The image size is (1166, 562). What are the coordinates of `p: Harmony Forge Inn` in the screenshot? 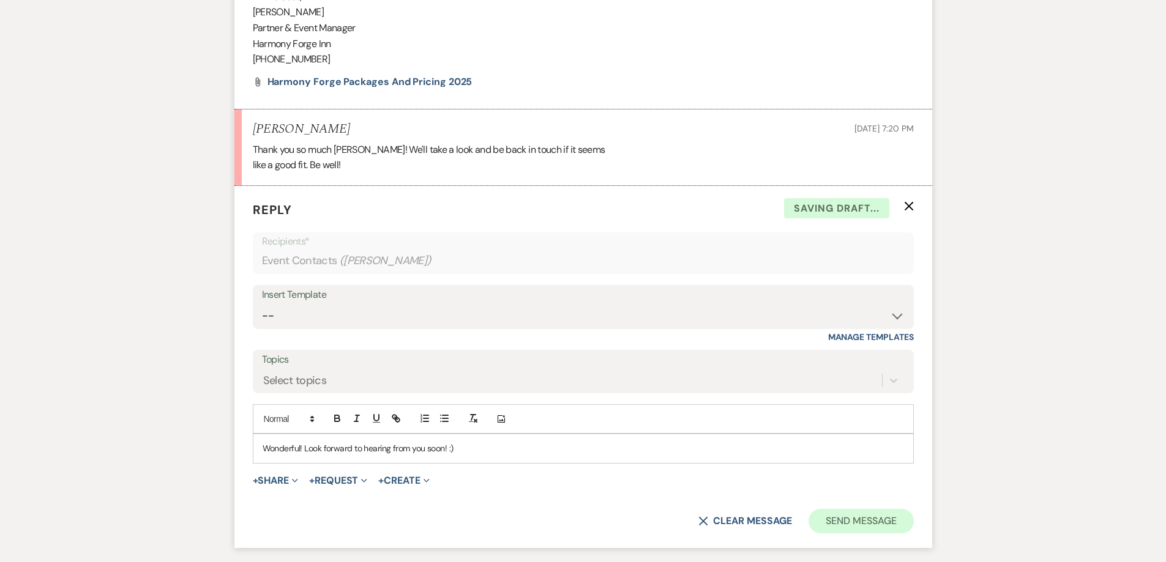 It's located at (583, 44).